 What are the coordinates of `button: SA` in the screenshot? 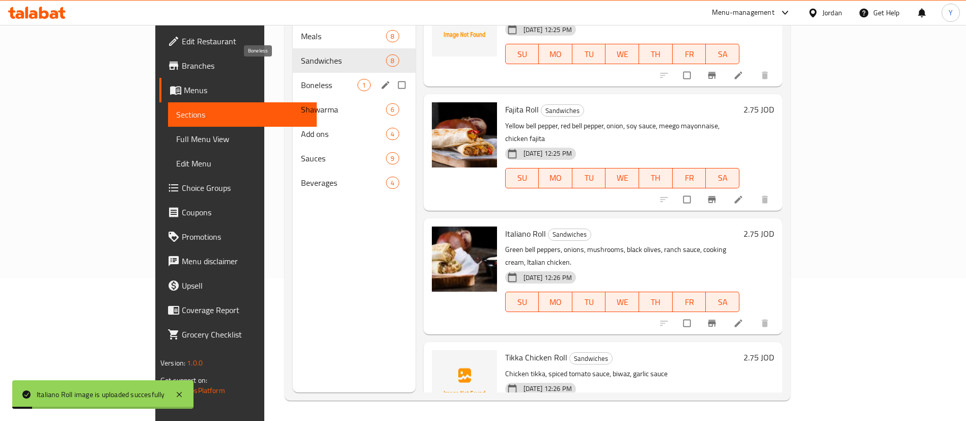 It's located at (722, 302).